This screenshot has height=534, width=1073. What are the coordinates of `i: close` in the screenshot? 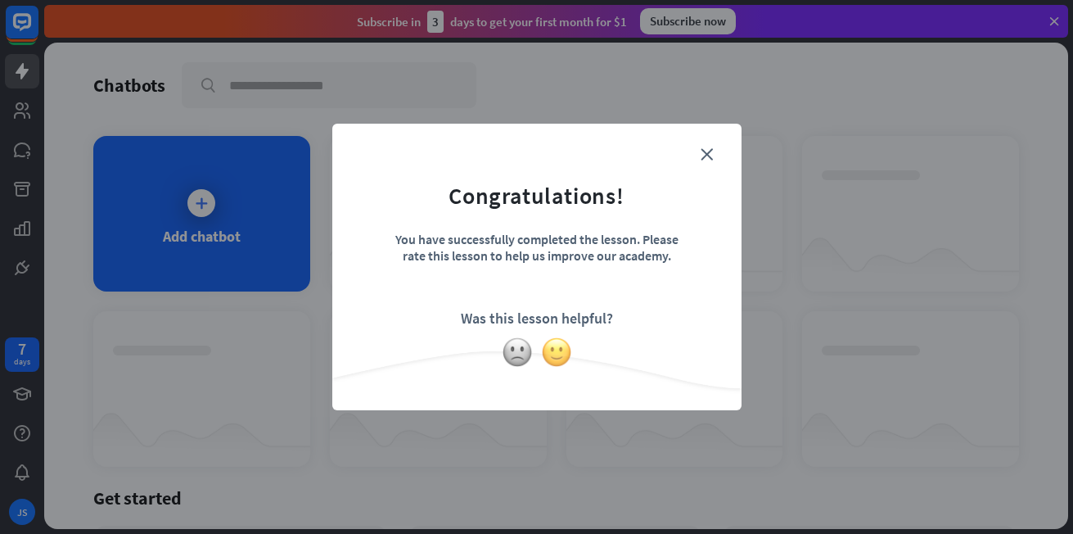 It's located at (706, 154).